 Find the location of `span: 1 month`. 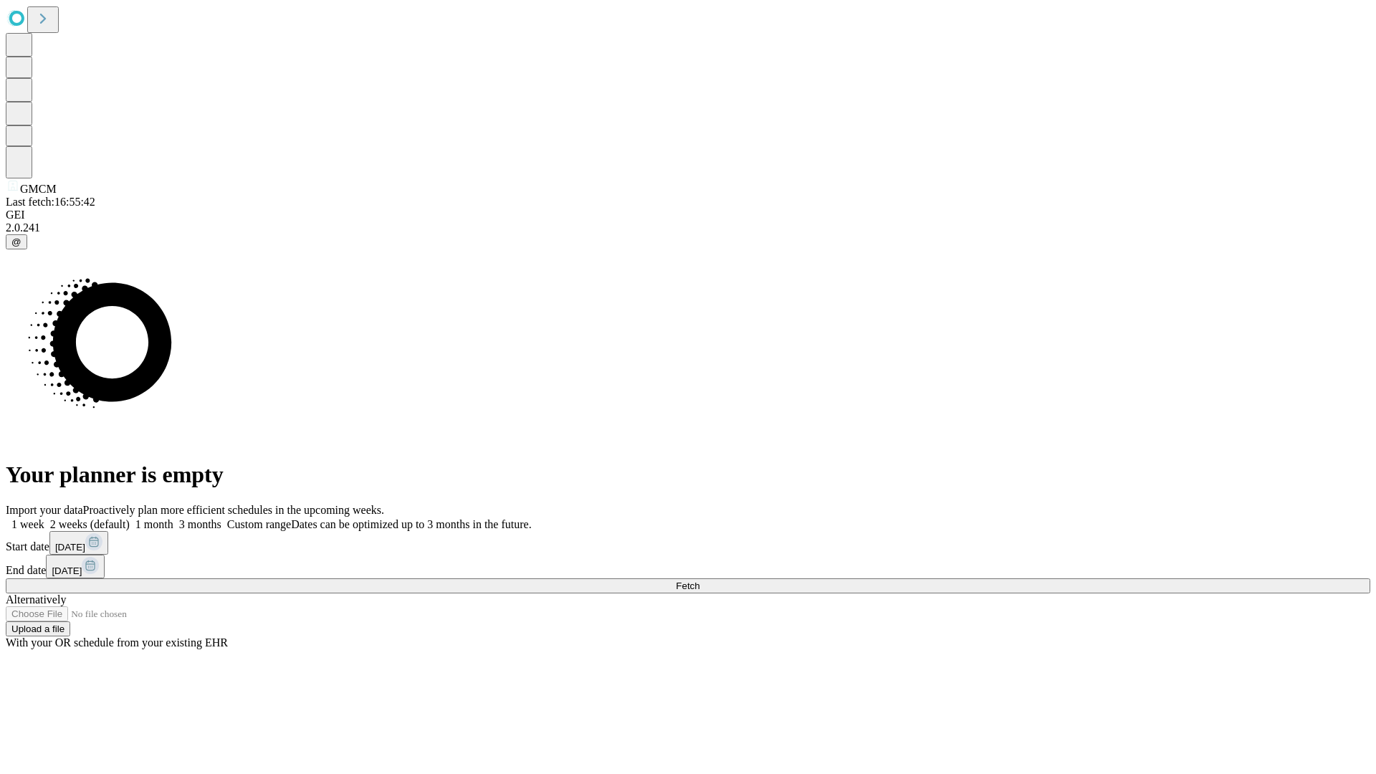

span: 1 month is located at coordinates (154, 524).